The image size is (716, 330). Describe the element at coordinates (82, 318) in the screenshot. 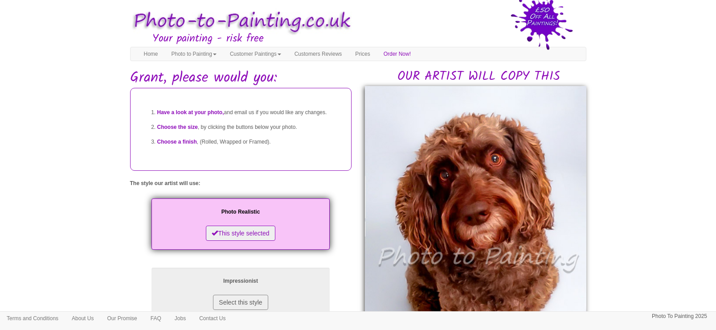

I see `a: About Us` at that location.